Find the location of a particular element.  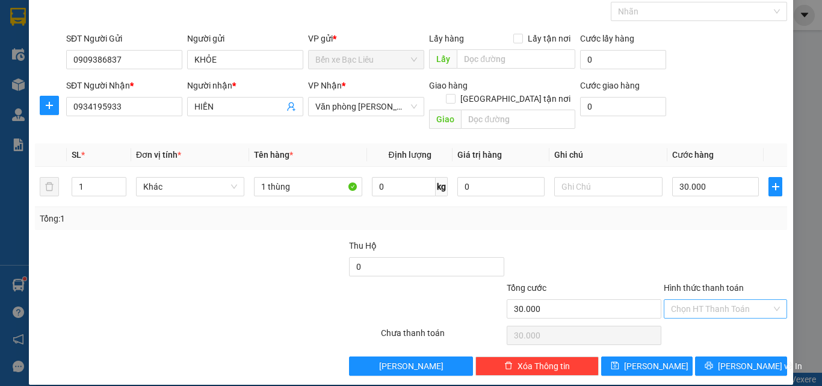

label: Hình thức thanh toán is located at coordinates (703, 288).